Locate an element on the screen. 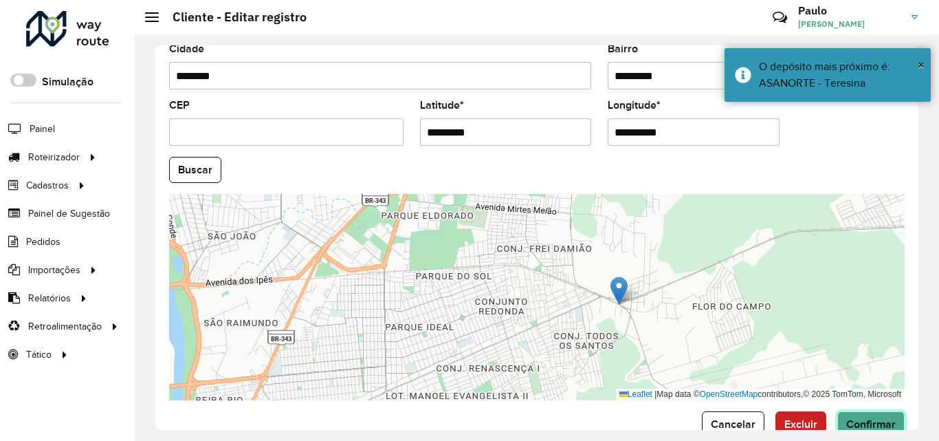  label: CEP is located at coordinates (179, 105).